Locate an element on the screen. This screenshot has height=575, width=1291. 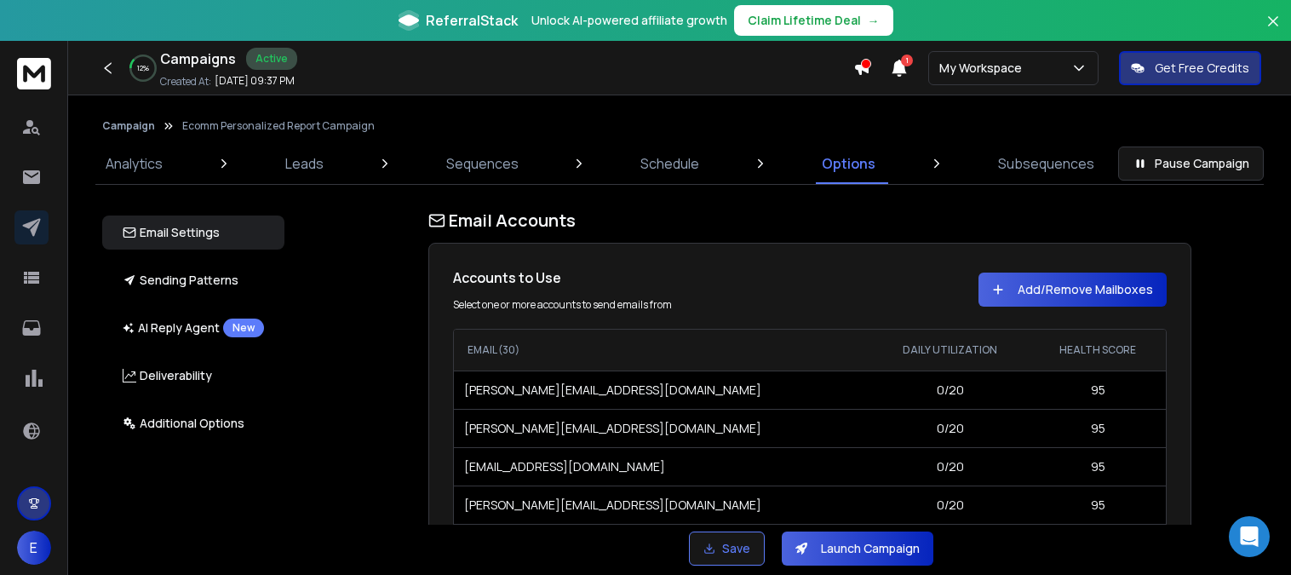
h1: Campaigns is located at coordinates (198, 59).